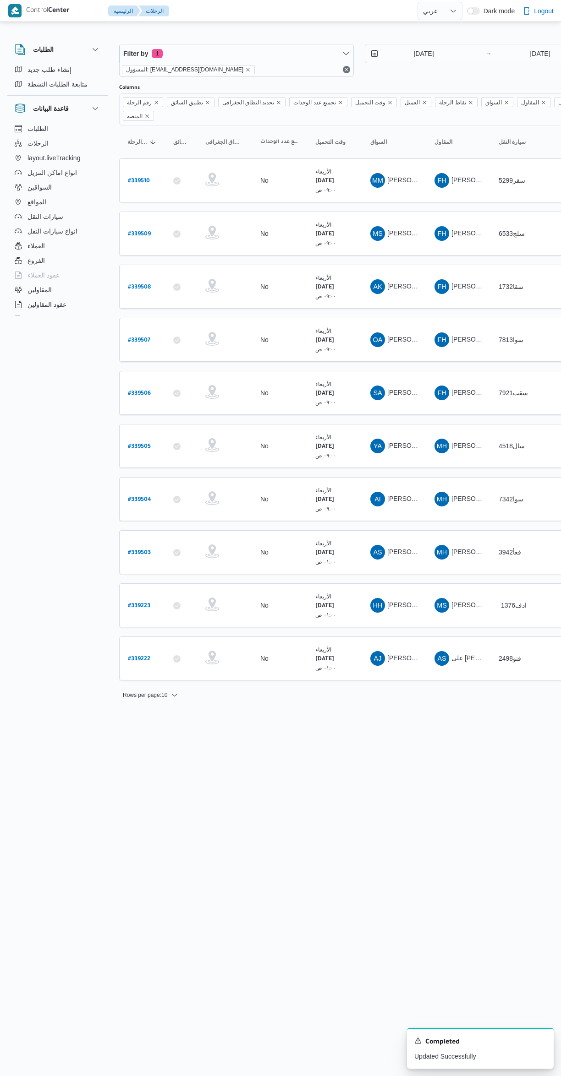  What do you see at coordinates (139, 394) in the screenshot?
I see `b: # 339506` at bounding box center [139, 394].